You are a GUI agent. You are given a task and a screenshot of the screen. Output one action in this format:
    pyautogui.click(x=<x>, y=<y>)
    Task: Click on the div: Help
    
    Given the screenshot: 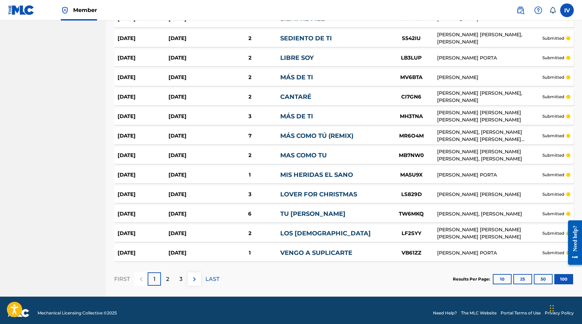 What is the action you would take?
    pyautogui.click(x=538, y=10)
    